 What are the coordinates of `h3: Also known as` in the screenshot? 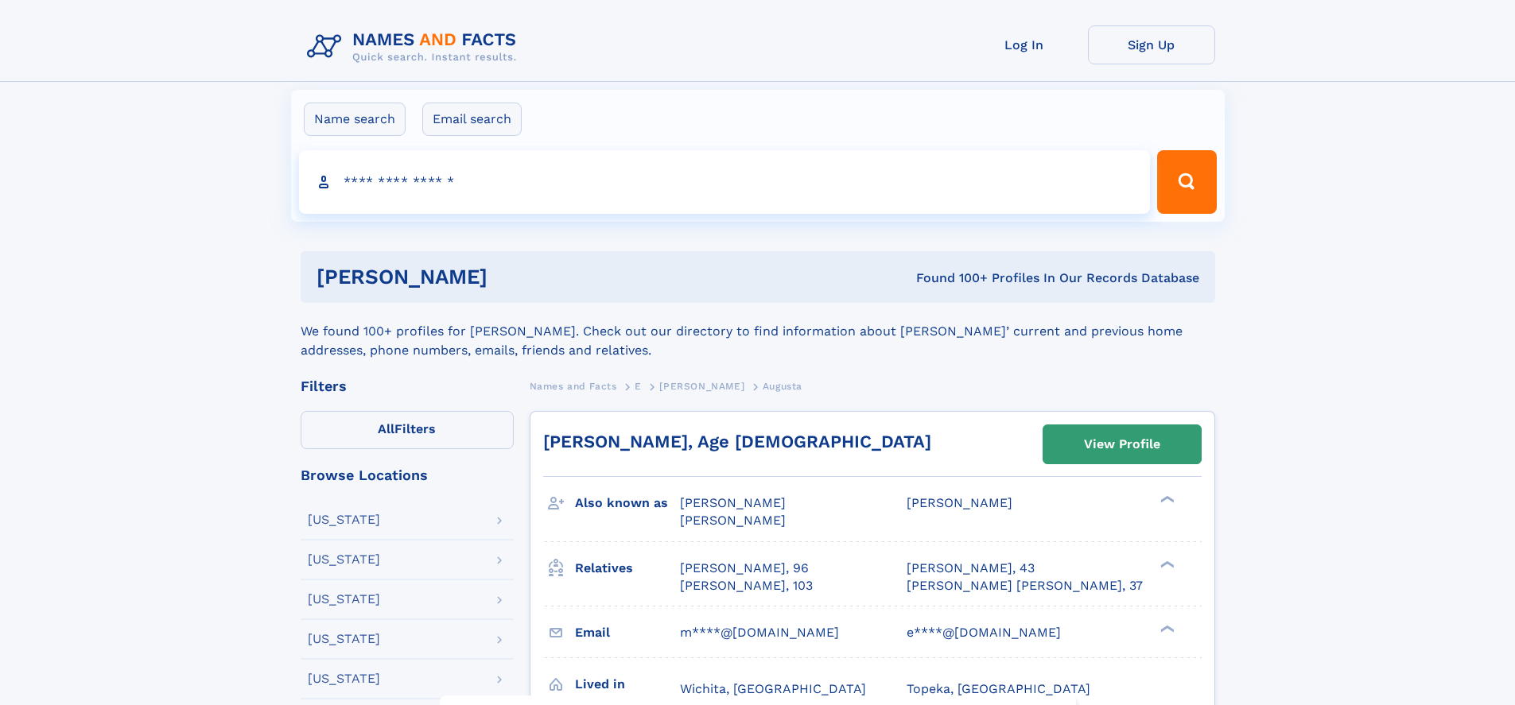 It's located at (627, 503).